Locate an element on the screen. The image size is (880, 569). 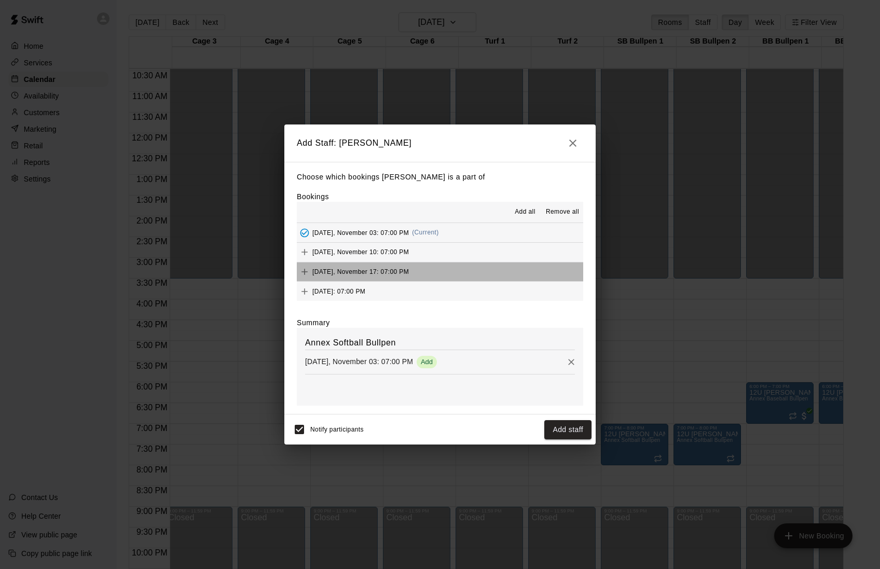
button: Add all is located at coordinates (525, 212).